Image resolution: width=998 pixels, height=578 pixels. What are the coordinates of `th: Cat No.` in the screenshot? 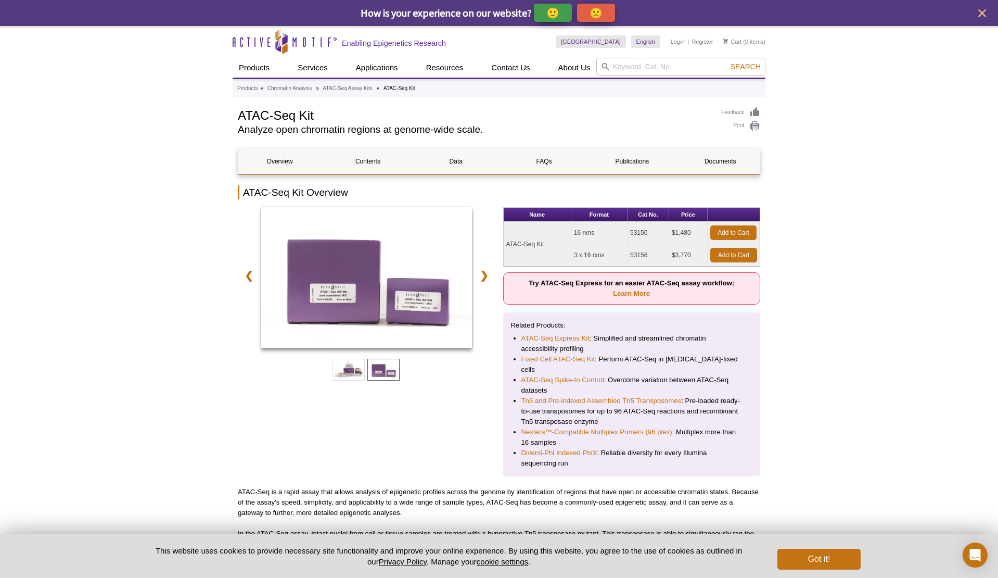 It's located at (648, 214).